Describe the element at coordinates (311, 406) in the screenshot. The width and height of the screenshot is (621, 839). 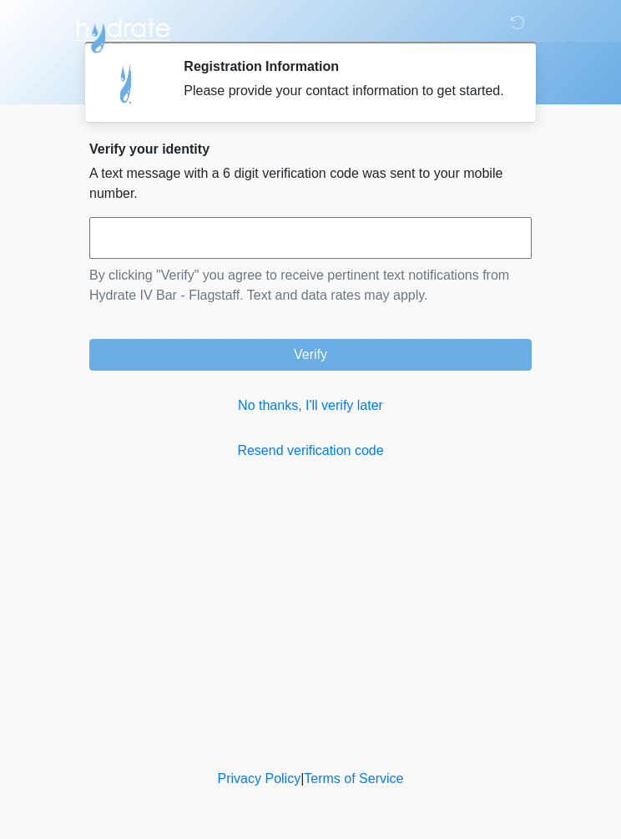
I see `a: No thanks, I'll verify later` at that location.